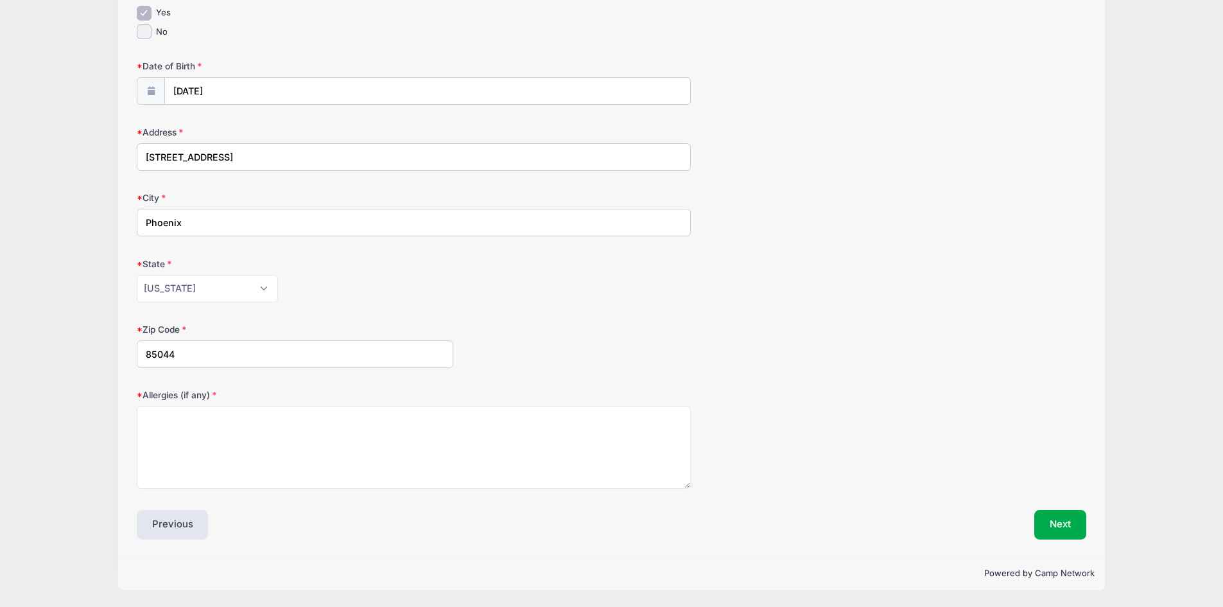  What do you see at coordinates (295, 132) in the screenshot?
I see `label: Address` at bounding box center [295, 132].